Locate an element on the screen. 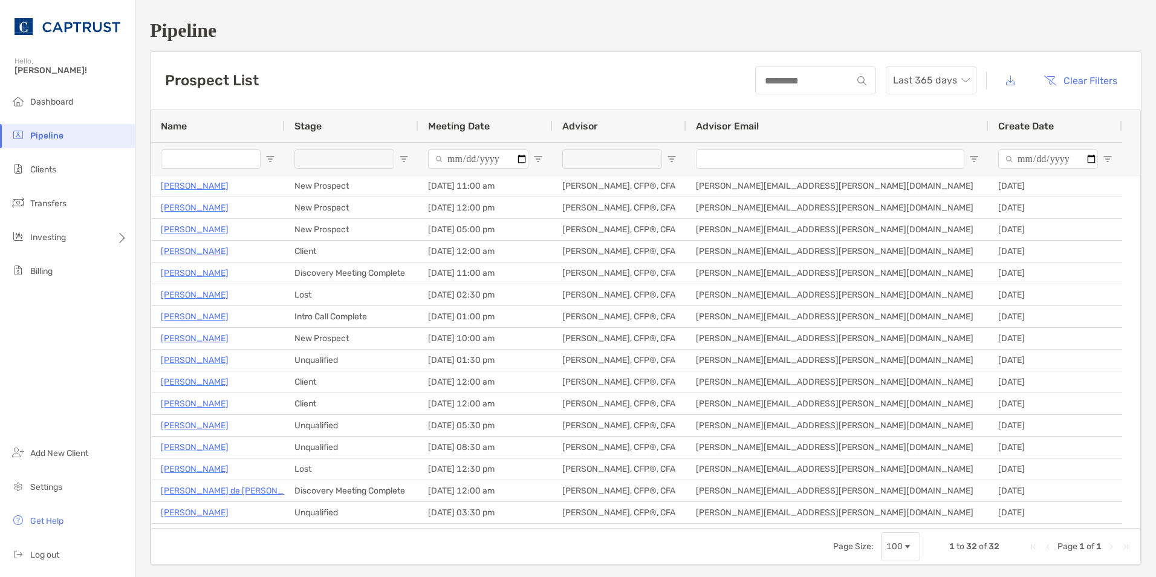 Image resolution: width=1156 pixels, height=577 pixels. span: Billing is located at coordinates (41, 271).